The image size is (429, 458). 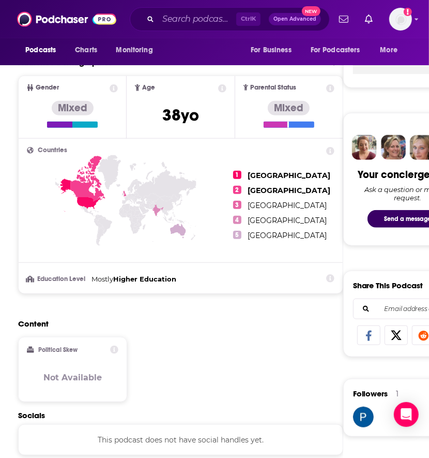 What do you see at coordinates (369, 335) in the screenshot?
I see `a: Share on Facebook` at bounding box center [369, 335].